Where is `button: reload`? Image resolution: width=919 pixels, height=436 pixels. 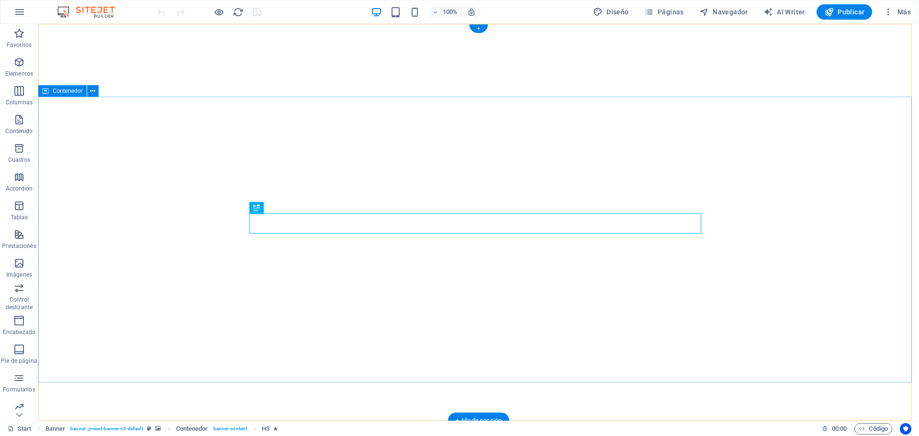
button: reload is located at coordinates (238, 12).